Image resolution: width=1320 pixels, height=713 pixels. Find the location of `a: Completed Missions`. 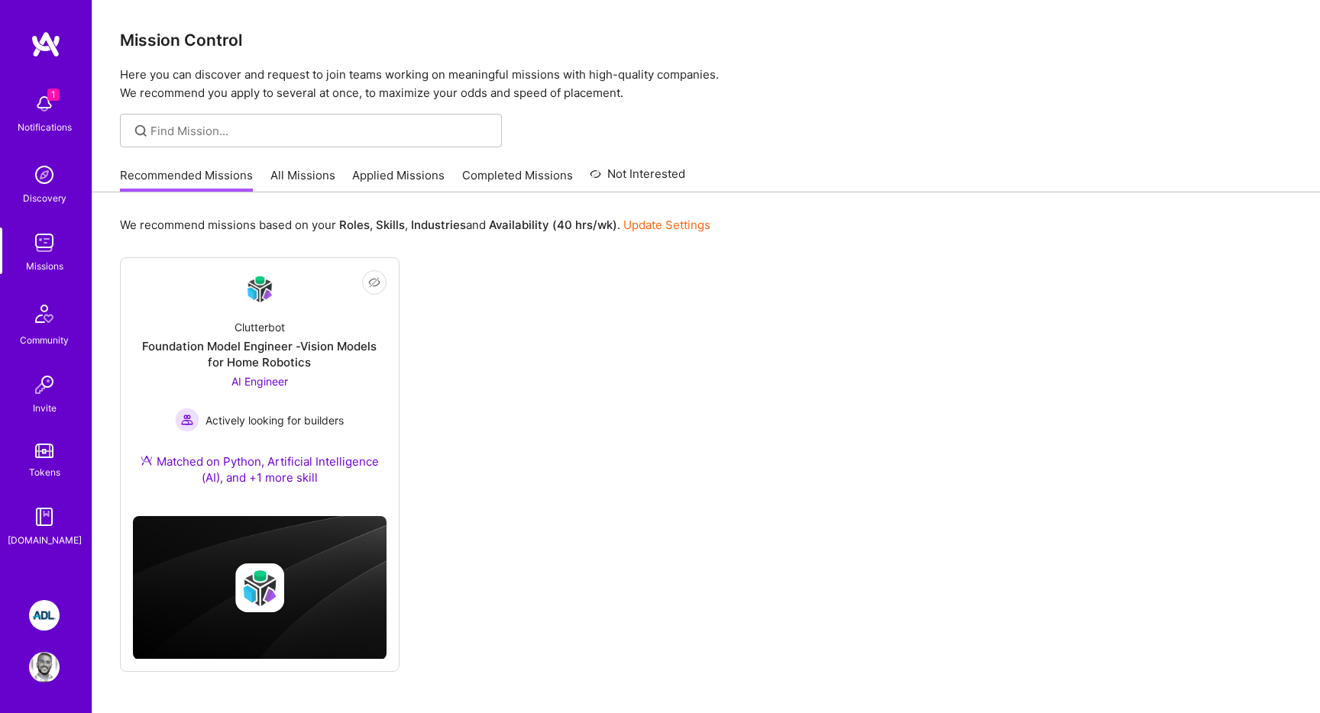

a: Completed Missions is located at coordinates (517, 179).